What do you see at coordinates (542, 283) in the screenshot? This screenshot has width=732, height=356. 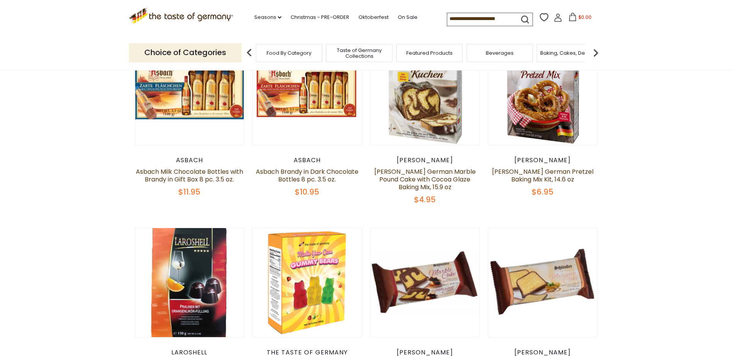 I see `img: Schluender Marzipan Cake Chocolate Covered 14 oz.` at bounding box center [542, 283].